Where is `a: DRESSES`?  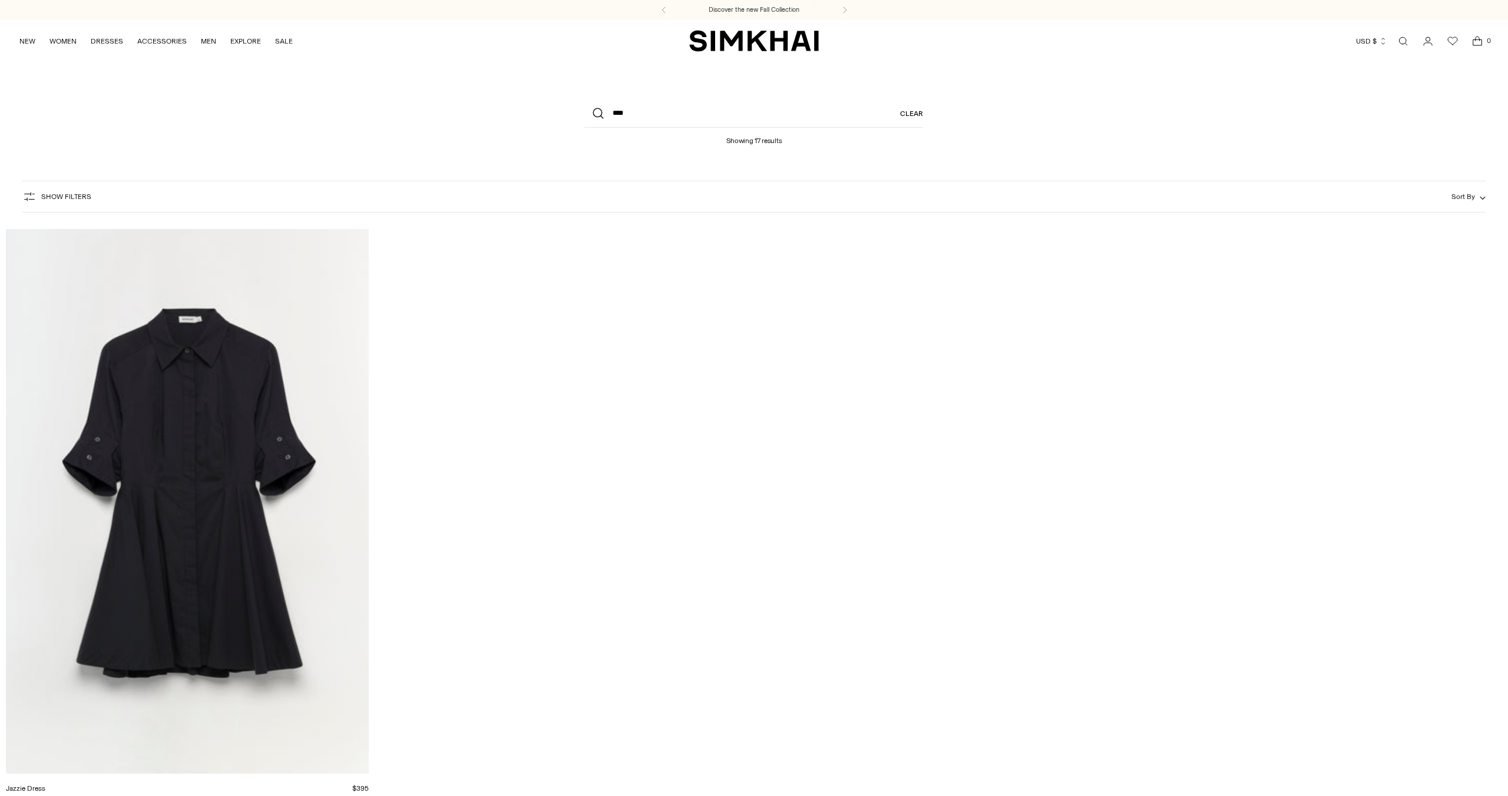 a: DRESSES is located at coordinates (107, 41).